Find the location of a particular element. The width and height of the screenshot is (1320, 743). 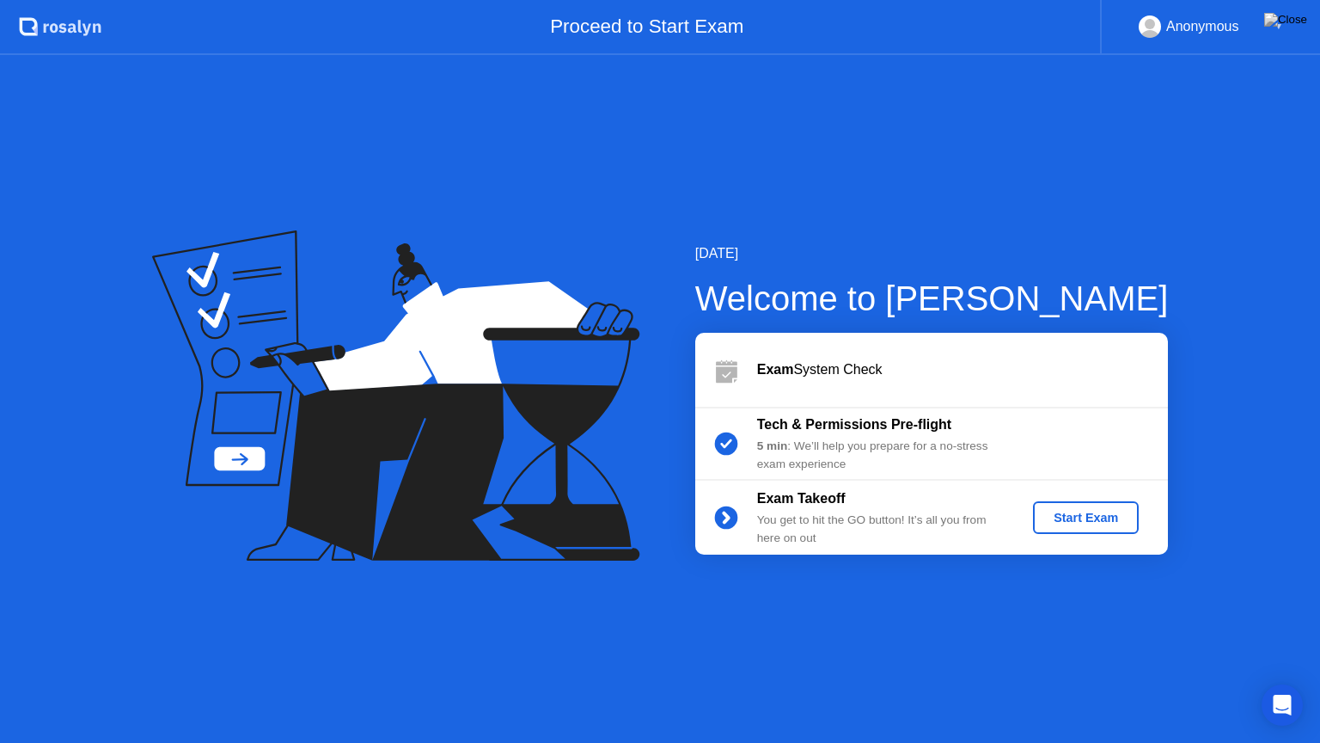

div: Anonymous is located at coordinates (1203, 27).